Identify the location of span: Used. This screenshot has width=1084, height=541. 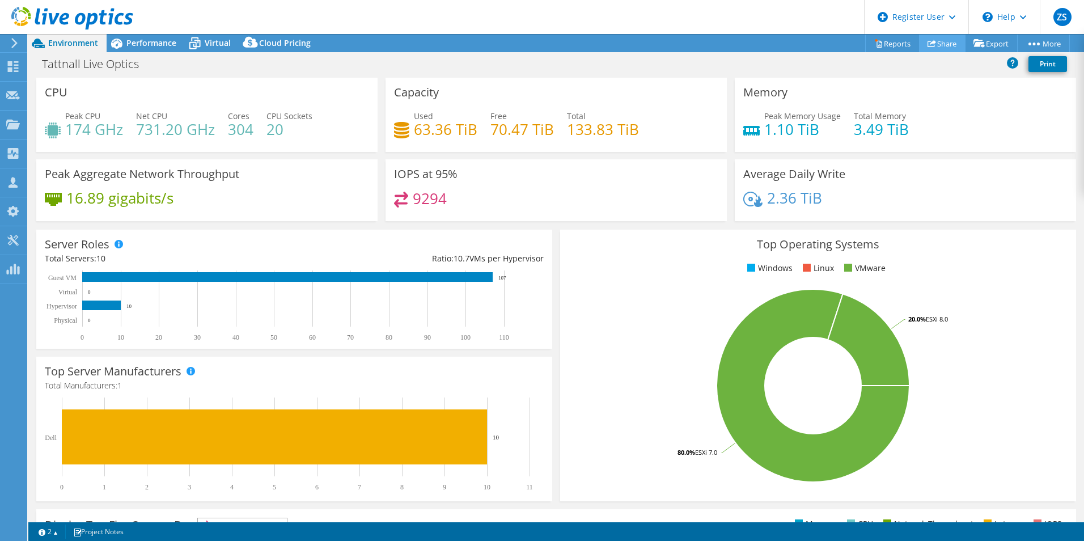
(423, 116).